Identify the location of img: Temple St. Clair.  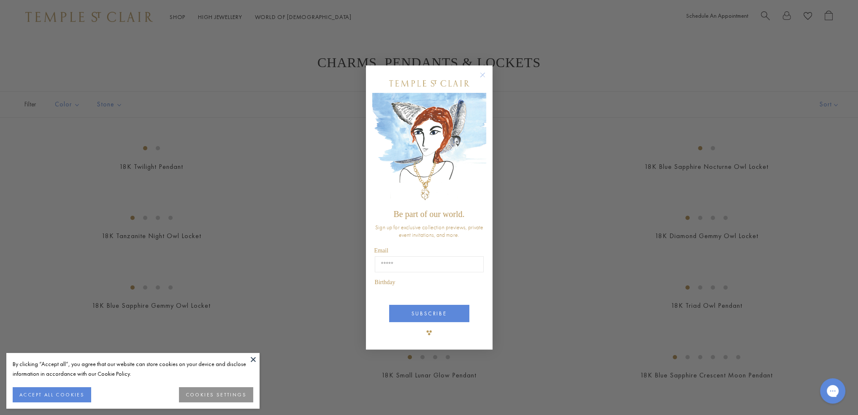
(429, 83).